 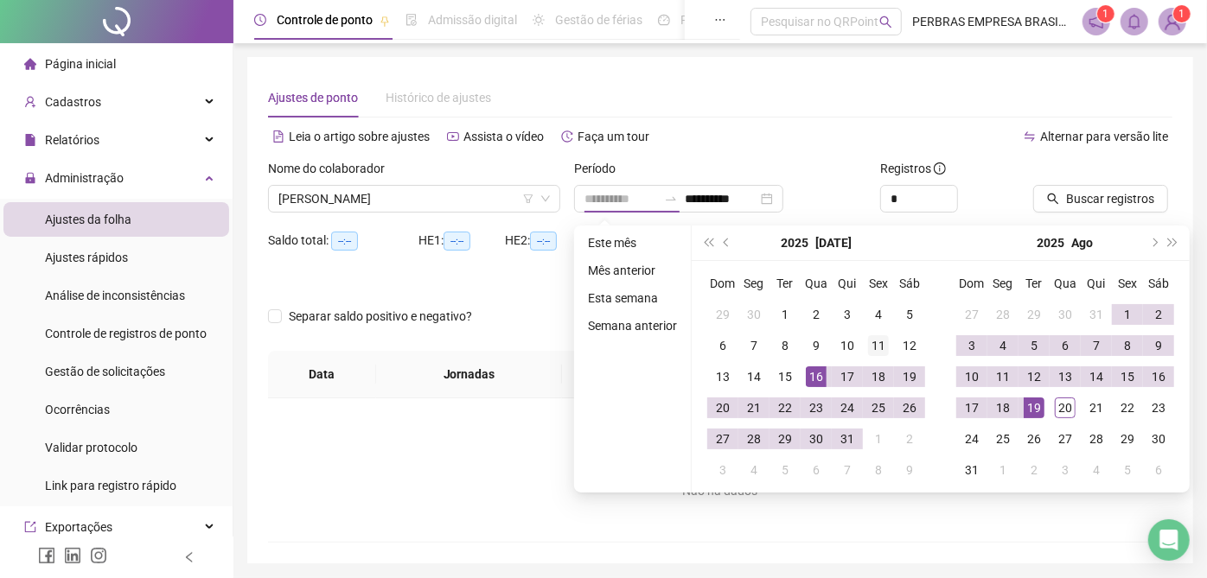 What do you see at coordinates (1096, 408) in the screenshot?
I see `td: 2025-08-21` at bounding box center [1096, 408].